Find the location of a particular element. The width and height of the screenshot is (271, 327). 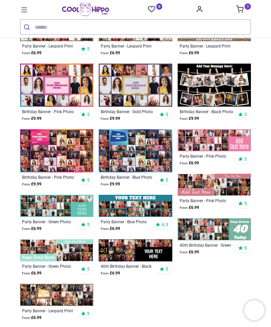

span: Logo of Cool Hippo is located at coordinates (85, 9).